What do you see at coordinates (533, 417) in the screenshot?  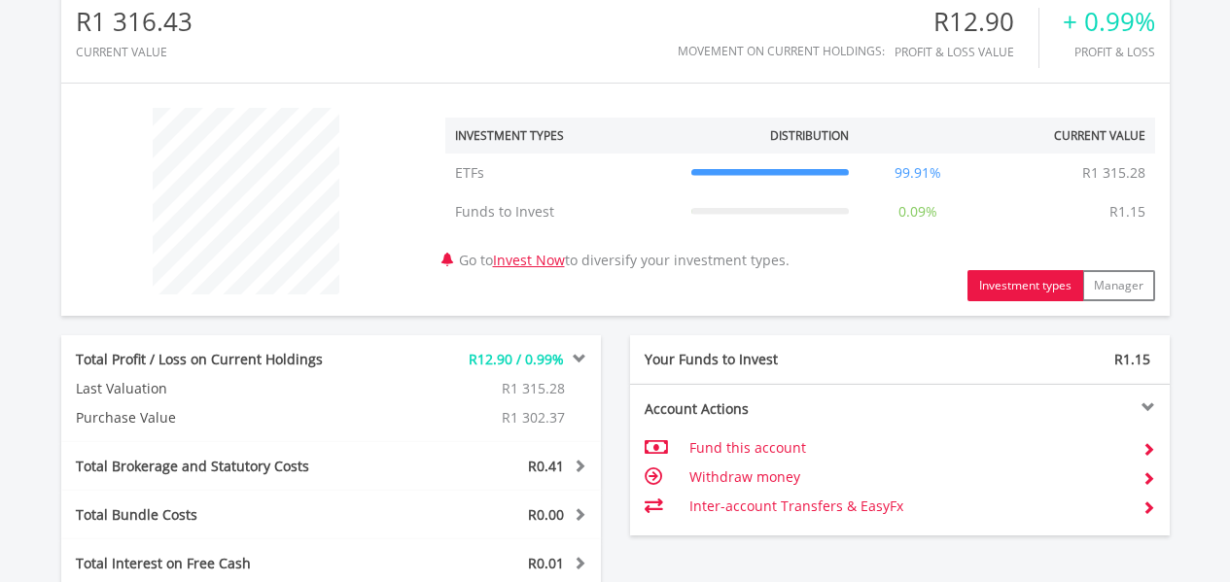 I see `span: R1 302.37` at bounding box center [533, 417].